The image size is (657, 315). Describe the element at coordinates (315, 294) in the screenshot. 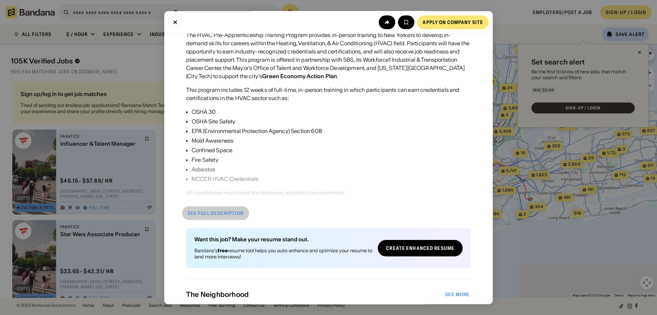

I see `div: The Neighborhood` at that location.